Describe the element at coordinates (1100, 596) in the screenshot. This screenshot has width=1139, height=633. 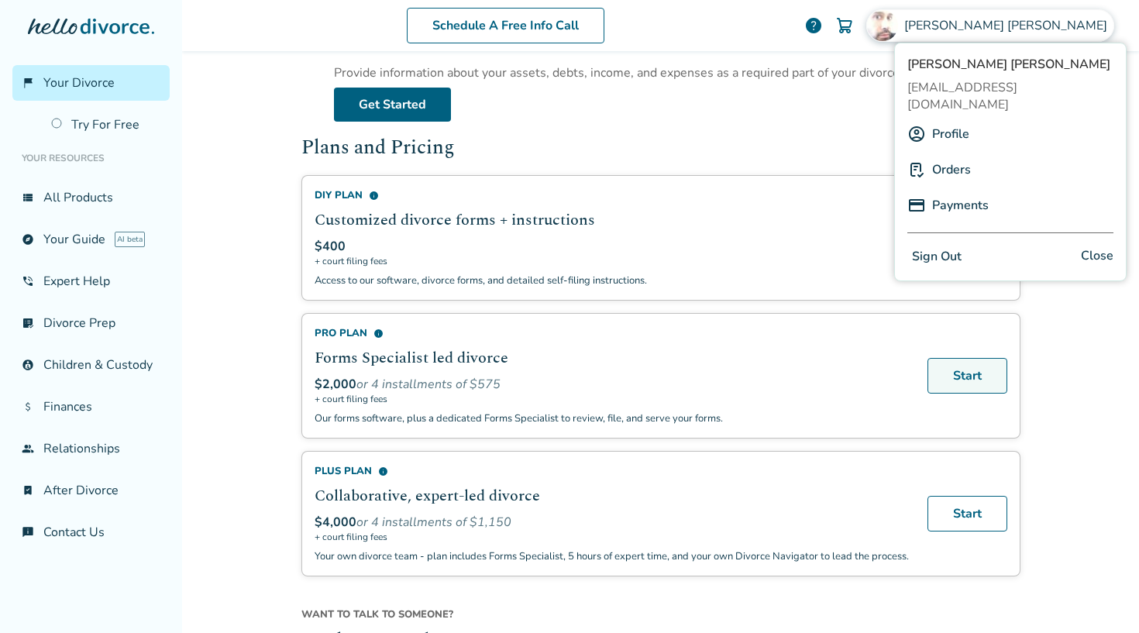
I see `div: Chat Widget` at that location.